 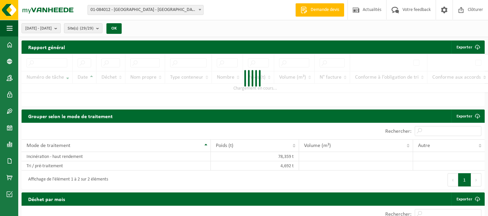 I want to click on count: (29/29), so click(x=87, y=28).